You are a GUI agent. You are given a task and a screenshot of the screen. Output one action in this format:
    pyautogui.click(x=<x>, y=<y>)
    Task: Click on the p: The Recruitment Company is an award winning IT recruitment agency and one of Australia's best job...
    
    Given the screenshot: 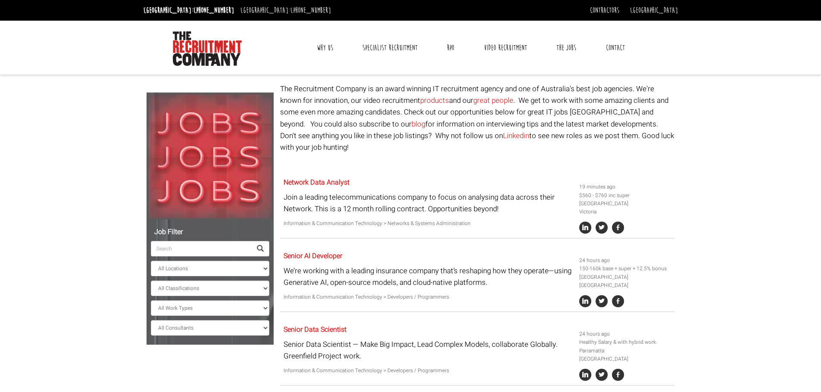 What is the action you would take?
    pyautogui.click(x=477, y=118)
    